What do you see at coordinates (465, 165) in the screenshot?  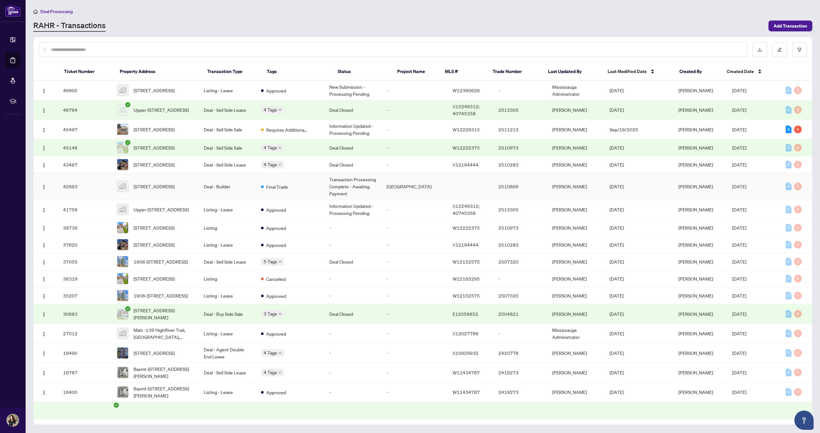 I see `span: X12194444` at bounding box center [465, 165].